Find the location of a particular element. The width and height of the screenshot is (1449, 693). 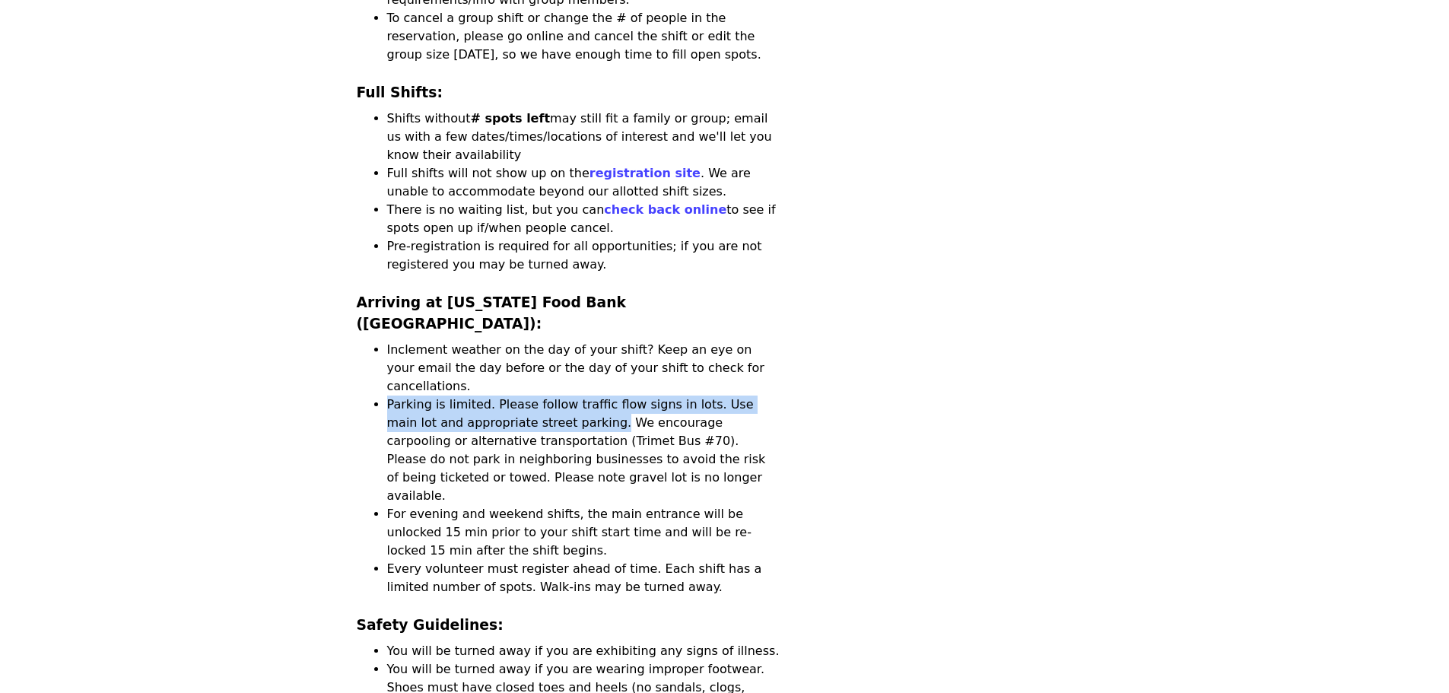

a: check back online is located at coordinates (665, 209).